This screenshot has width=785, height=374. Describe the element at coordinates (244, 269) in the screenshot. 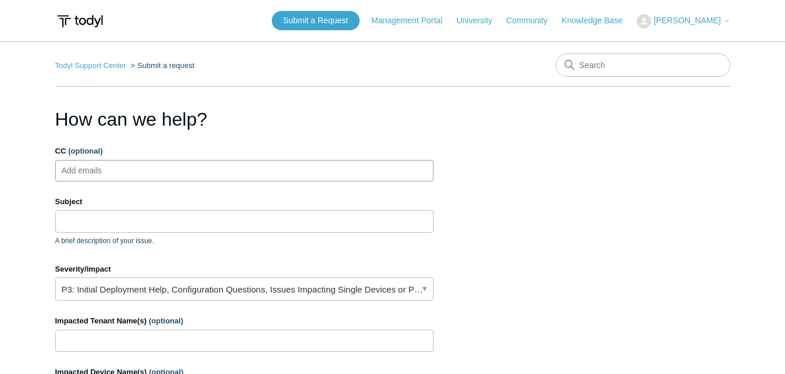

I see `label: Severity/Impact` at that location.